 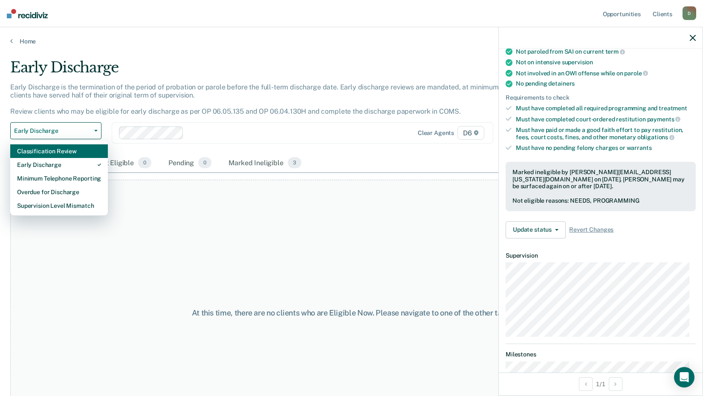 I want to click on div: 1 / 1, so click(x=601, y=384).